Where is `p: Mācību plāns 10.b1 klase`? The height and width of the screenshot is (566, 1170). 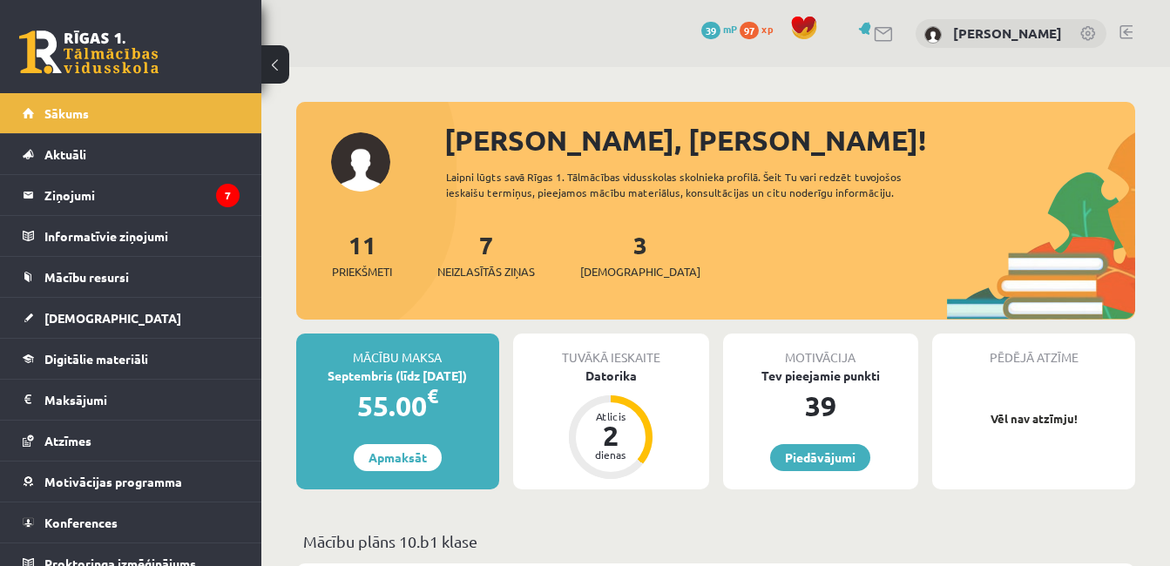
p: Mācību plāns 10.b1 klase is located at coordinates (716, 541).